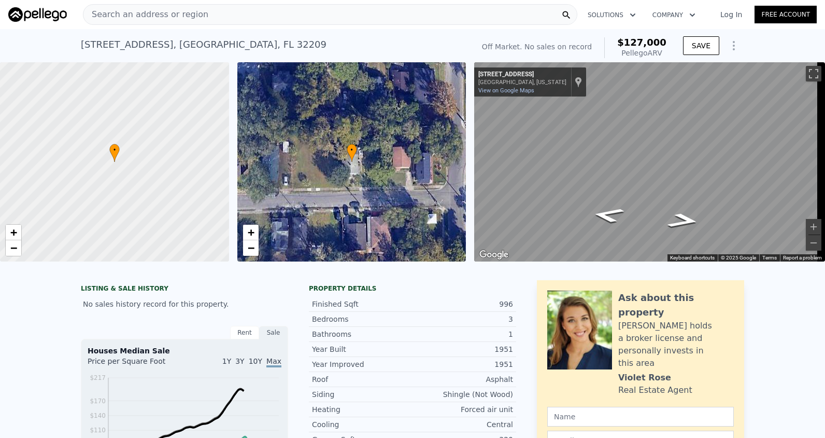 The image size is (825, 438). What do you see at coordinates (655, 390) in the screenshot?
I see `div: Real Estate Agent` at bounding box center [655, 390].